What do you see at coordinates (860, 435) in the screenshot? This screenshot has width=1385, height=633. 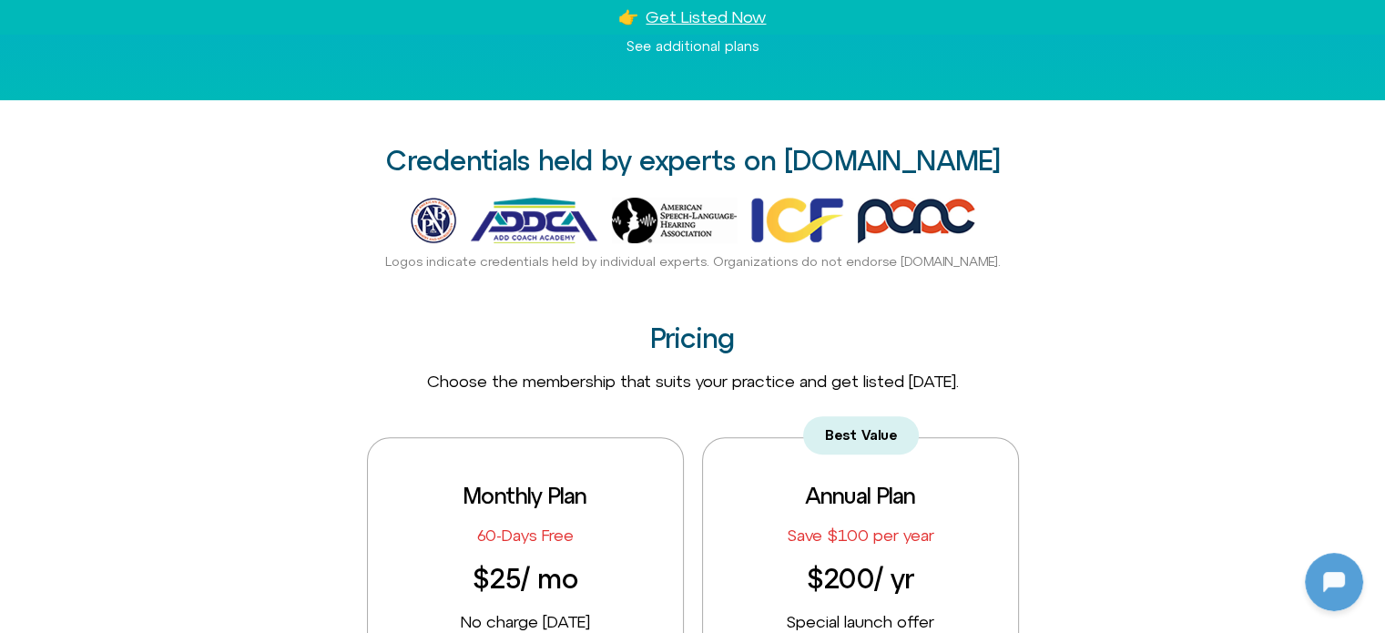 I see `span: Best Value` at bounding box center [860, 435].